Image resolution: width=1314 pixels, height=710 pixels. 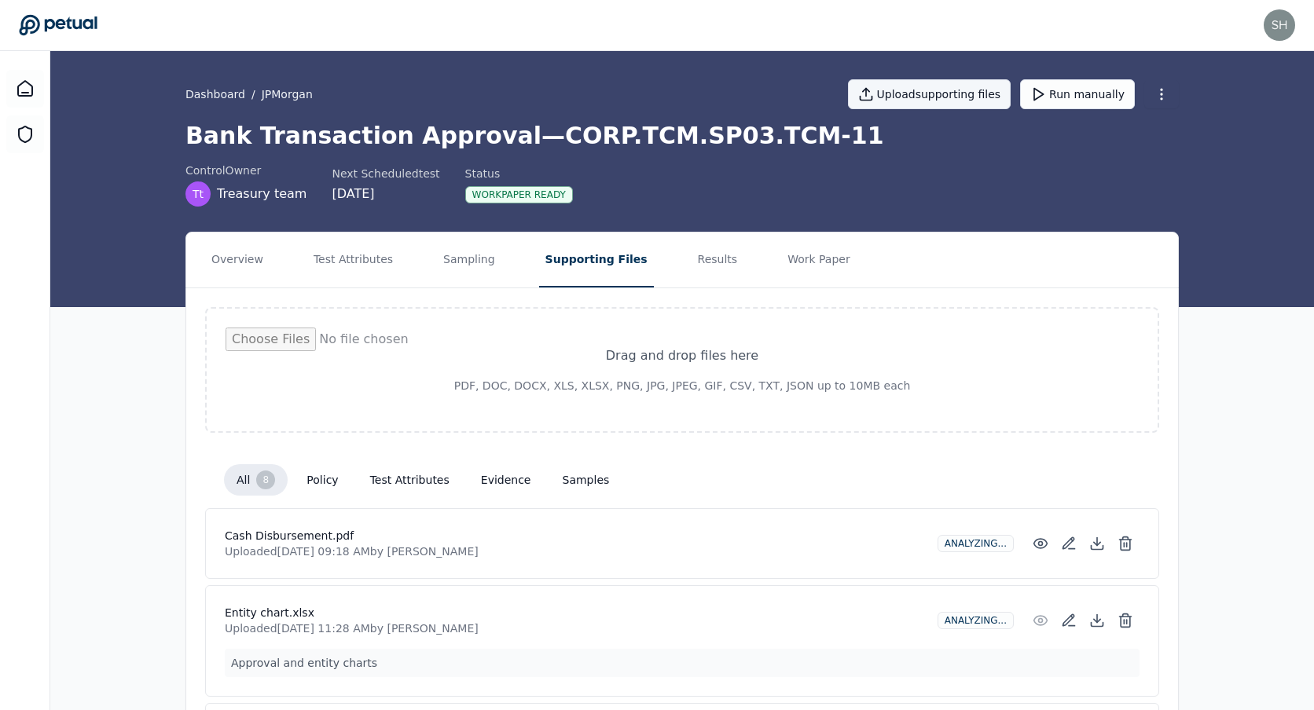 I want to click on h1: Bank Transaction Approval — CORP.TCM.SP03.TCM-11, so click(x=682, y=136).